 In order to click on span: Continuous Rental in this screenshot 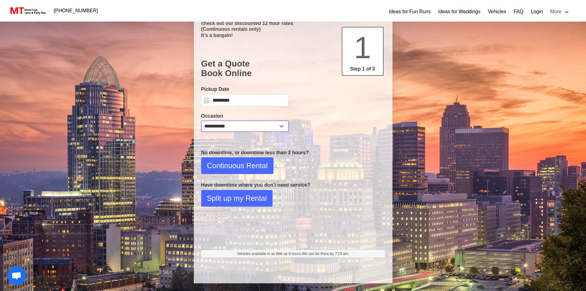, I will do `click(237, 166)`.